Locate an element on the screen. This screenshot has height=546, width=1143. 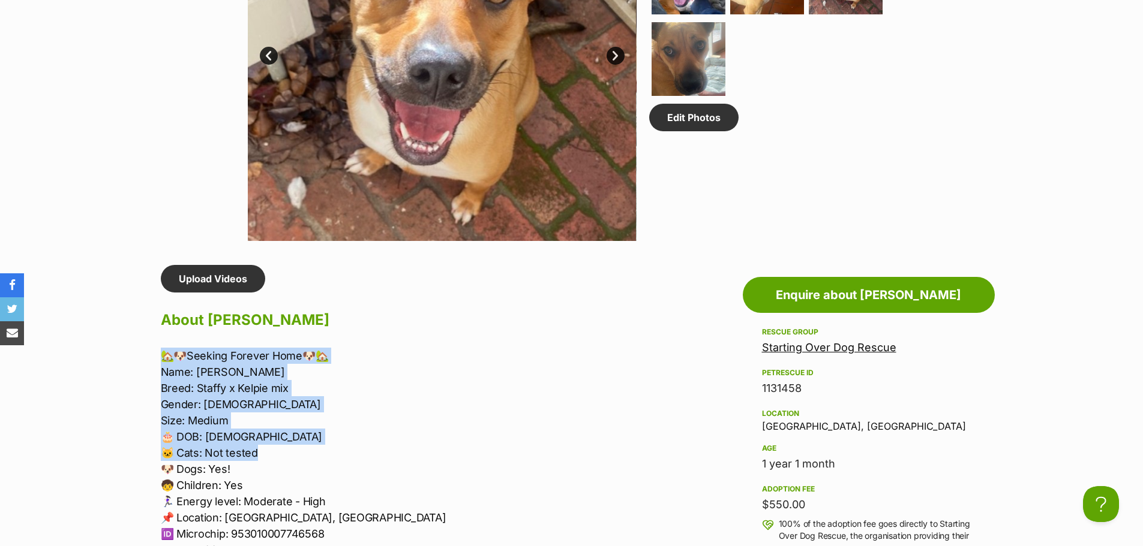
a: Edit Photos is located at coordinates (693, 118).